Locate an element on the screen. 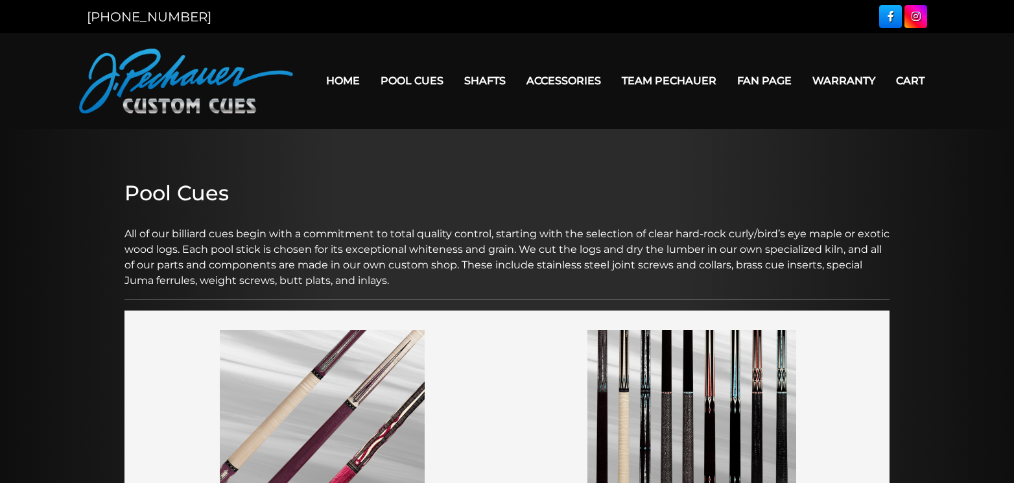 The width and height of the screenshot is (1014, 483). a: Fan Page is located at coordinates (764, 80).